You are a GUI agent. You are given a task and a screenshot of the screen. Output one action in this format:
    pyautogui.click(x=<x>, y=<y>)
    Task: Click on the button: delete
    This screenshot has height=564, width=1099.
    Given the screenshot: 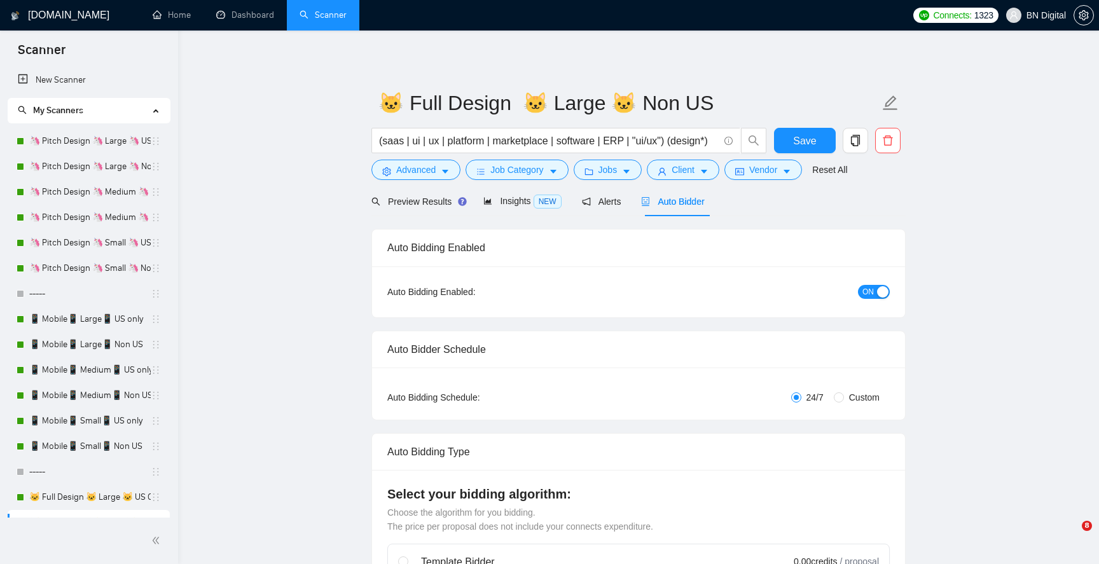 What is the action you would take?
    pyautogui.click(x=888, y=141)
    